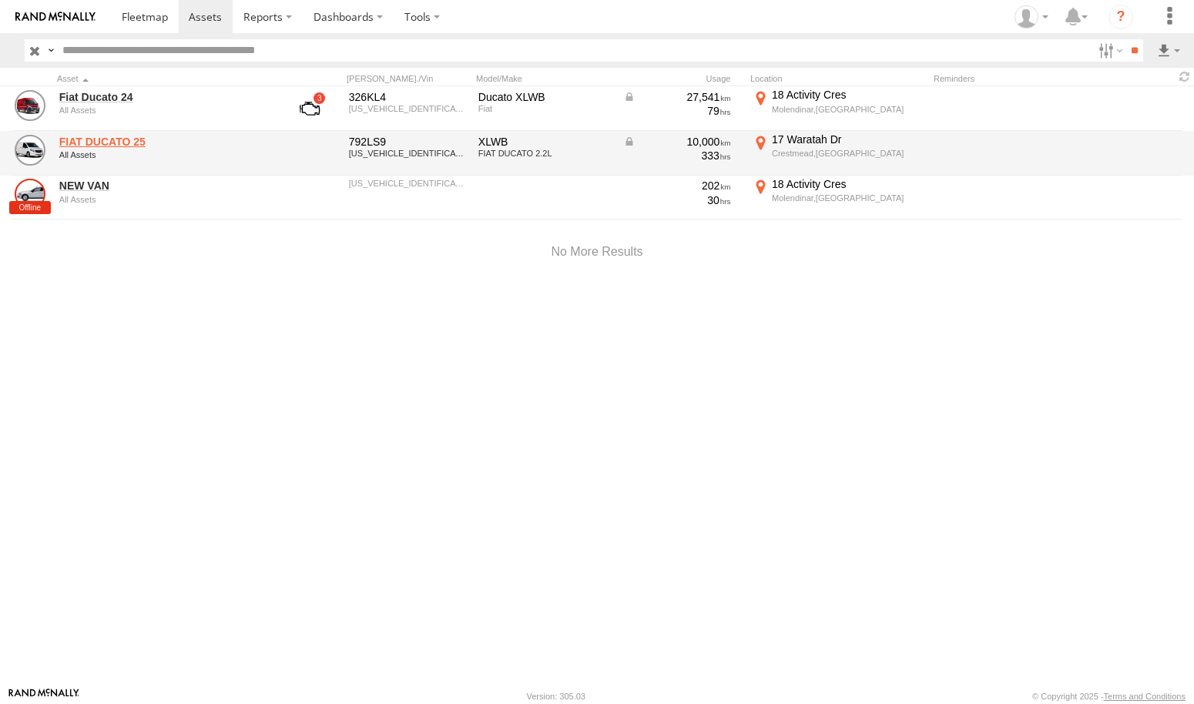 The height and width of the screenshot is (704, 1194). What do you see at coordinates (545, 153) in the screenshot?
I see `div: FIAT DUCATO 2.2L` at bounding box center [545, 153].